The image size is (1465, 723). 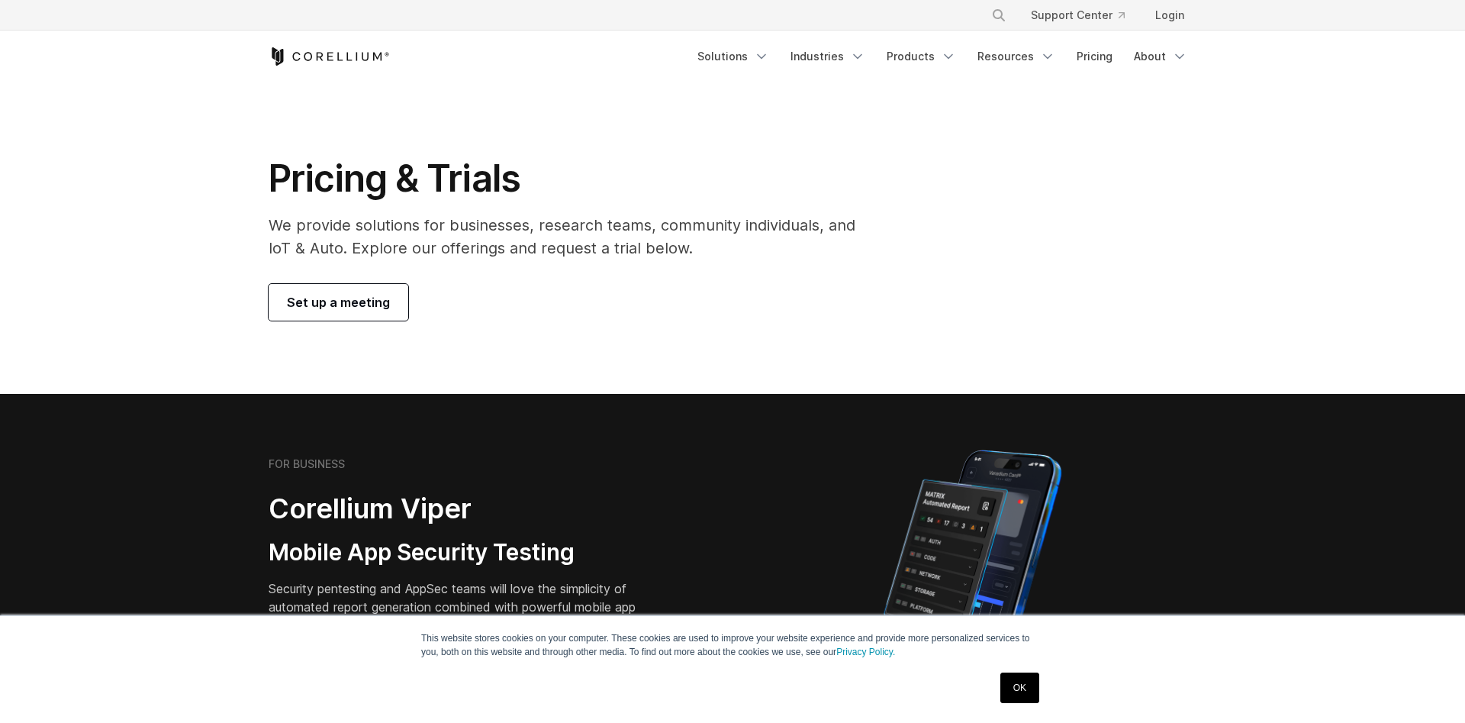 What do you see at coordinates (1170, 15) in the screenshot?
I see `a: Login` at bounding box center [1170, 15].